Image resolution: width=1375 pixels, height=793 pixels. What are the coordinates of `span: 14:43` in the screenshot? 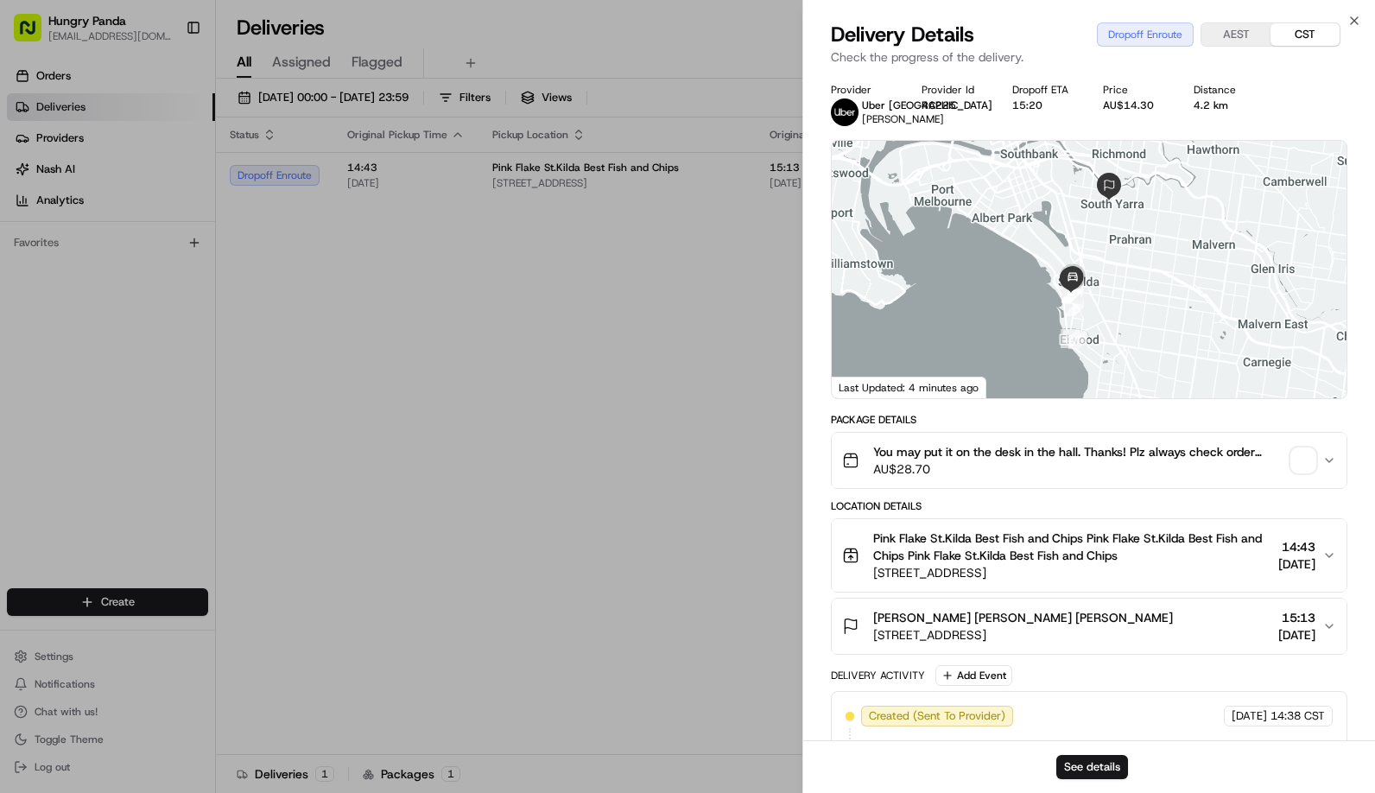 It's located at (1297, 547).